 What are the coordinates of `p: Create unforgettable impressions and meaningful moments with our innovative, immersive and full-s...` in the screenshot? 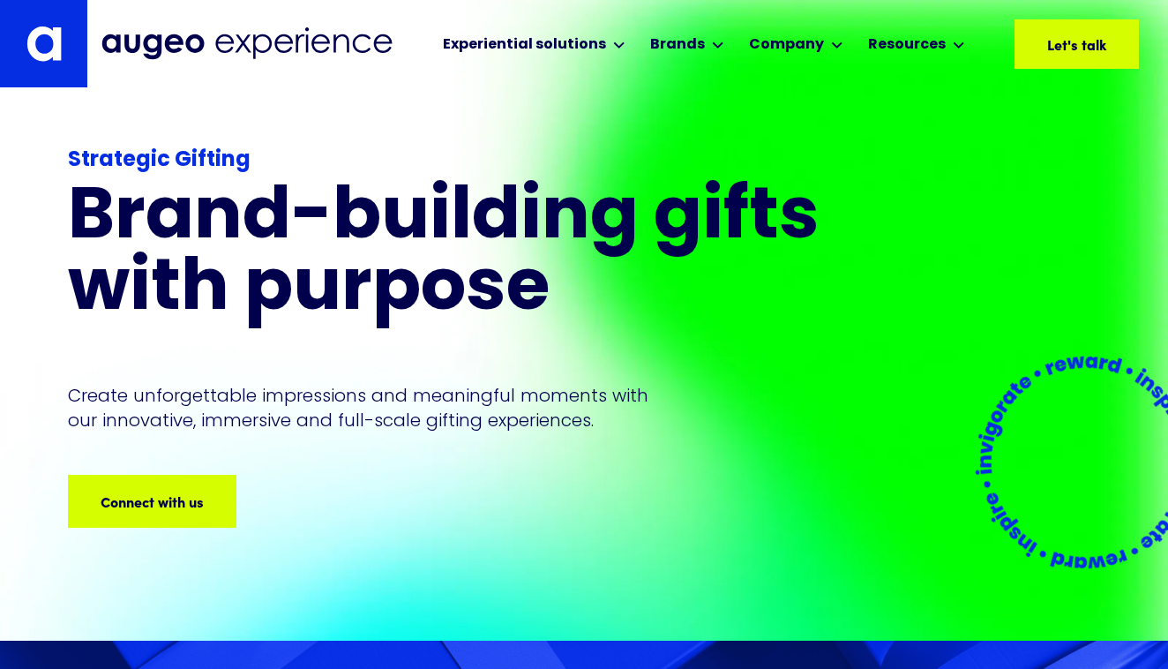 It's located at (371, 408).